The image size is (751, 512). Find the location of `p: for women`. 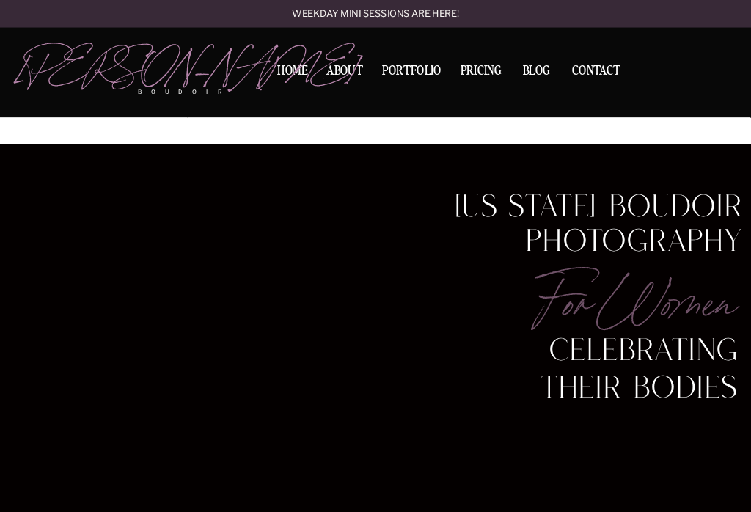

p: for women is located at coordinates (598, 295).